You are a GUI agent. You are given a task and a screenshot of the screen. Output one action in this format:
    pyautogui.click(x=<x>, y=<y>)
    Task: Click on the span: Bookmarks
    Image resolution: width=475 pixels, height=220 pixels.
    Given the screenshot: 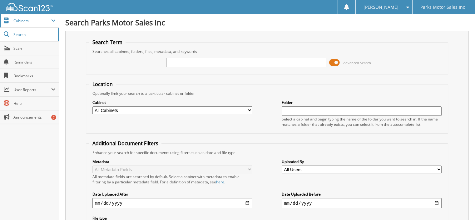 What is the action you would take?
    pyautogui.click(x=34, y=76)
    